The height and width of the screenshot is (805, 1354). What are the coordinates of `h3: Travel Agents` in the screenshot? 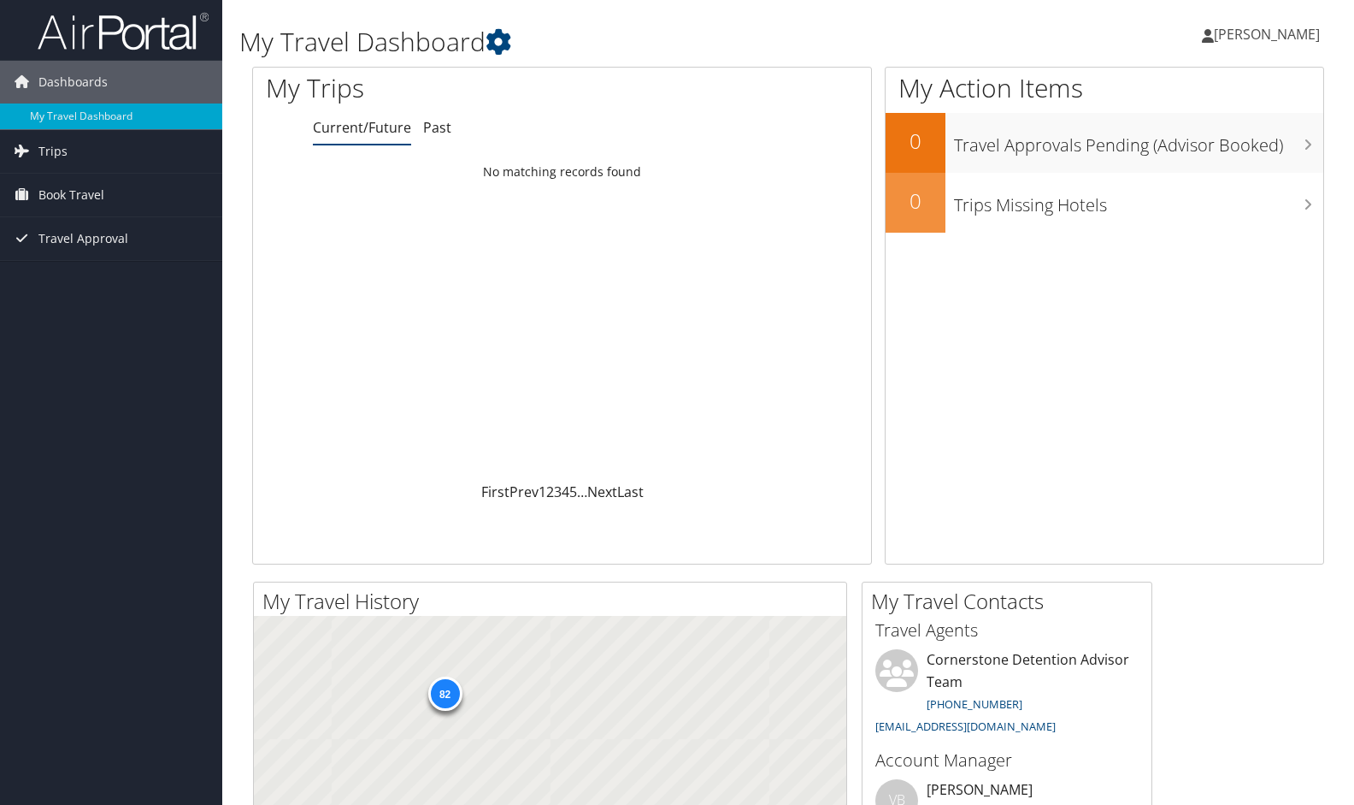 It's located at (1007, 630).